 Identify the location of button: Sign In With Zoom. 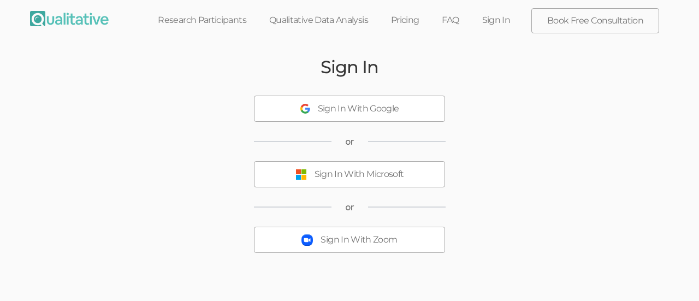
(349, 240).